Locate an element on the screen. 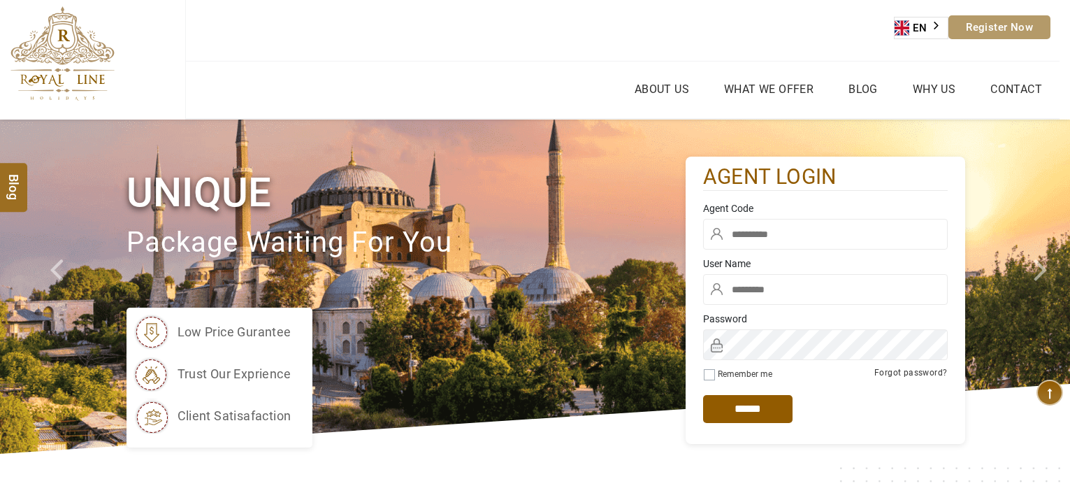 Image resolution: width=1070 pixels, height=486 pixels. label: Password is located at coordinates (825, 319).